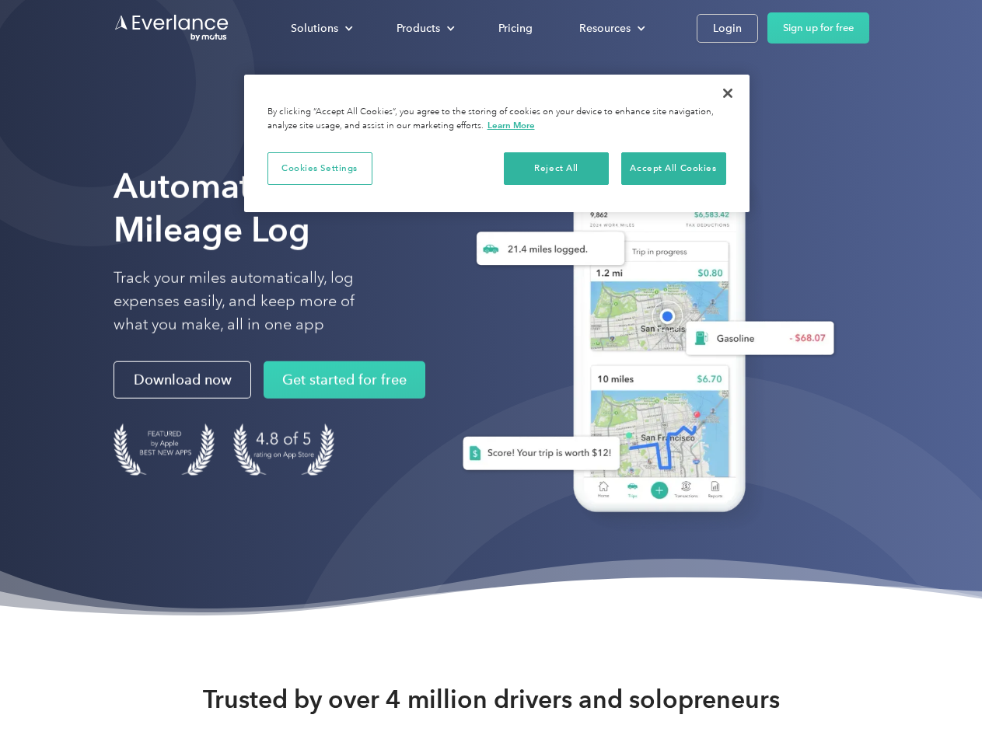 This screenshot has height=746, width=982. What do you see at coordinates (818, 28) in the screenshot?
I see `a: Sign up for free` at bounding box center [818, 28].